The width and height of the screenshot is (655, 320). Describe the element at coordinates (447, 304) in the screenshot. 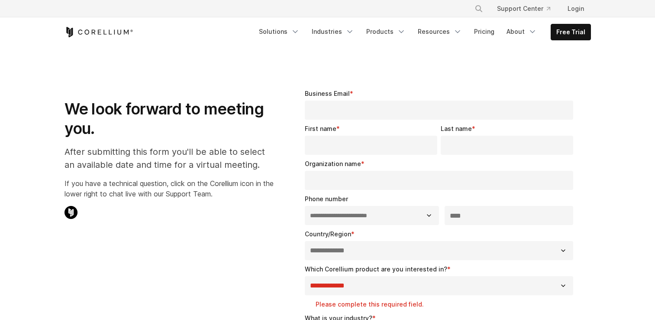

I see `label: Please complete this required field.` at that location.